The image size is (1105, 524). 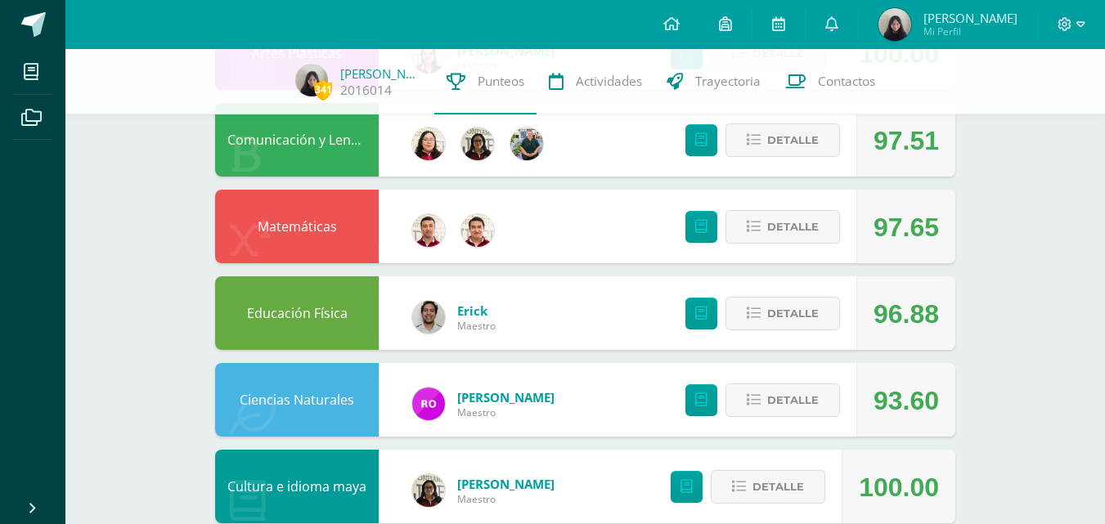 What do you see at coordinates (527, 144) in the screenshot?
I see `img: d3b263647c2d686994e508e2c9b90e59.png` at bounding box center [527, 144].